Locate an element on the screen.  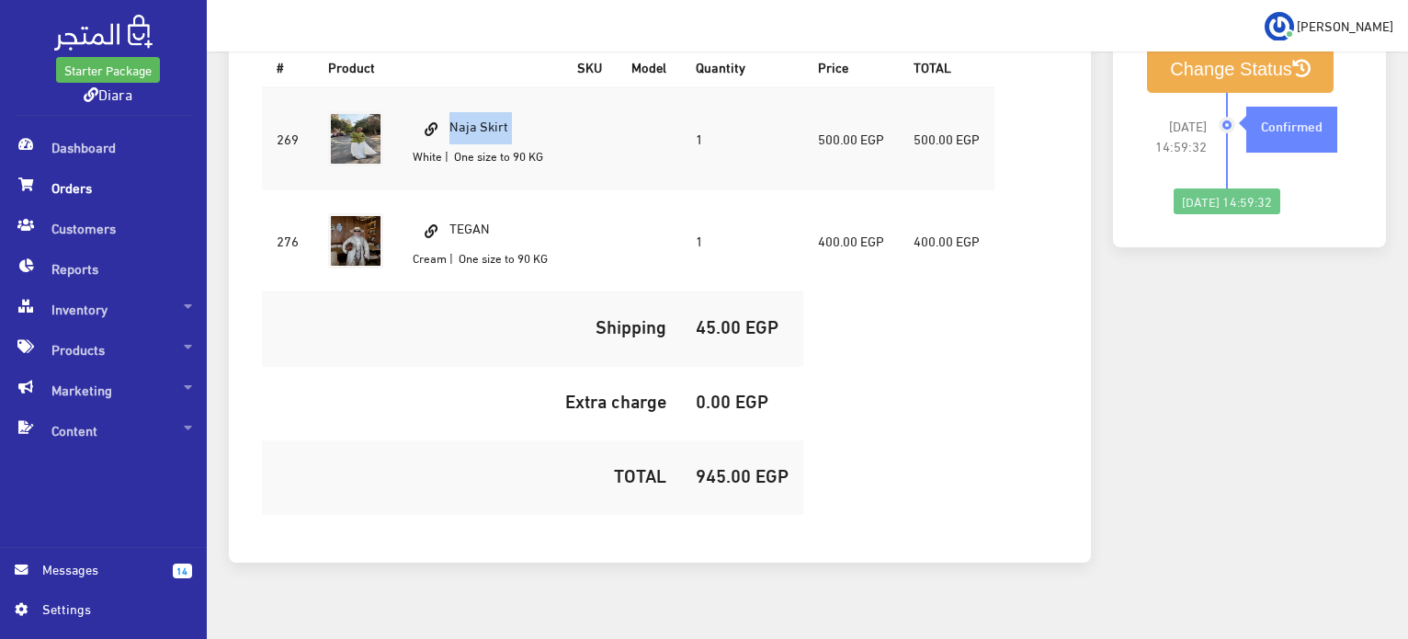
small: White is located at coordinates (427, 155).